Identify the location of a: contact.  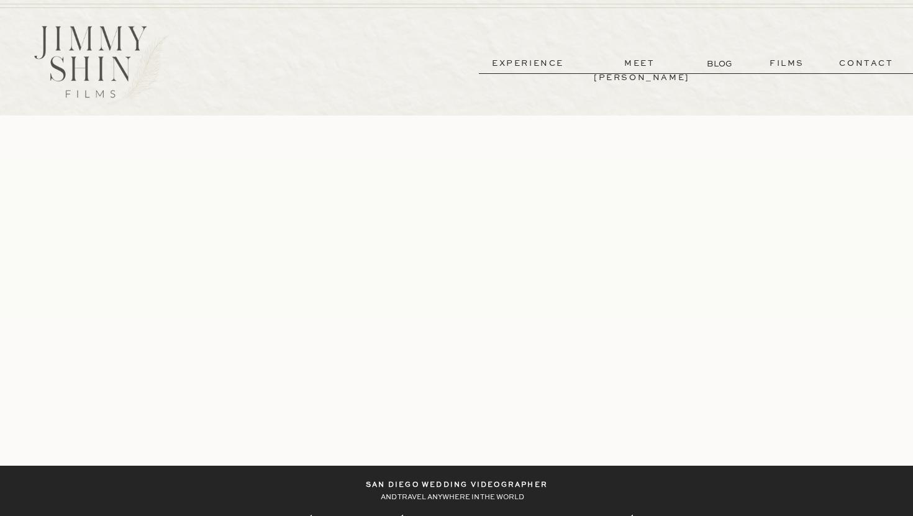
(866, 63).